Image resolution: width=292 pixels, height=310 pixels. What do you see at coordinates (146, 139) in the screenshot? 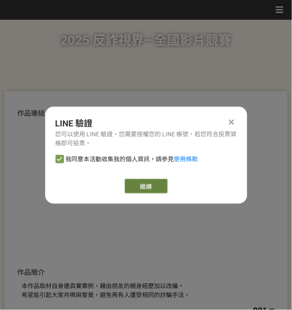
I see `div: 您可以使用 LINE 驗證，您需要授權您的 LINE 帳號，若您符合投票資格即可投票。` at bounding box center [146, 139].